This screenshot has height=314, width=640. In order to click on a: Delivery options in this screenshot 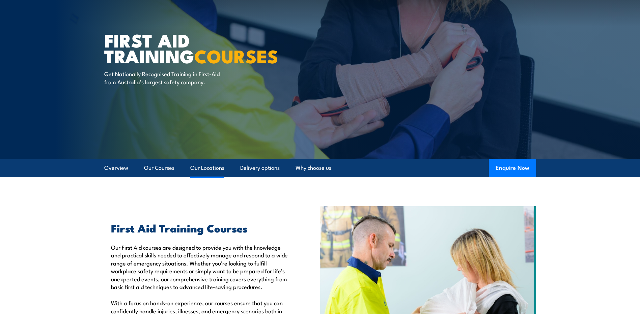, I will do `click(260, 168)`.